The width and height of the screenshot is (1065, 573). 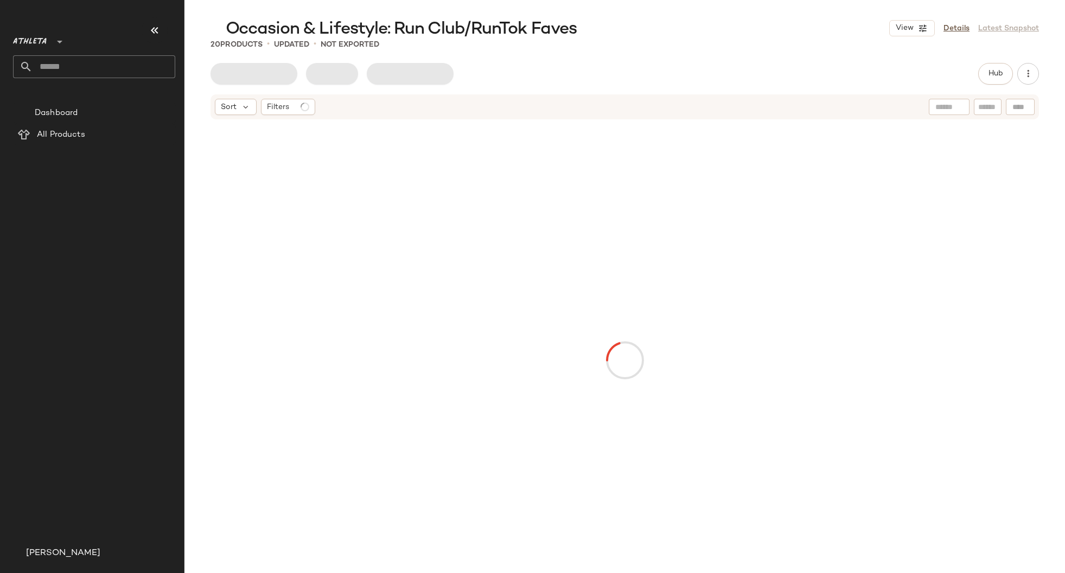 What do you see at coordinates (215, 44) in the screenshot?
I see `span: 20` at bounding box center [215, 44].